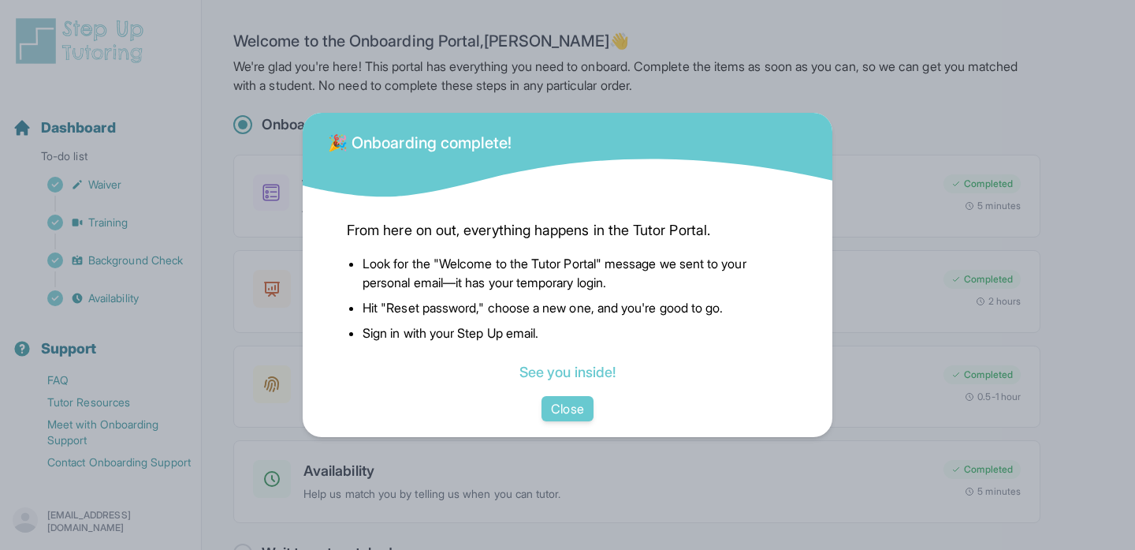 The height and width of the screenshot is (550, 1135). I want to click on li: Sign in with your Step Up email., so click(576, 333).